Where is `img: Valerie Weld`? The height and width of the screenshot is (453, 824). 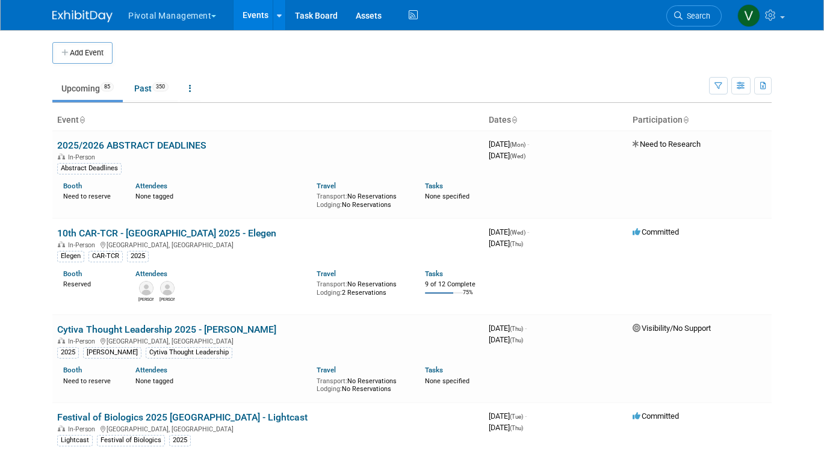 img: Valerie Weld is located at coordinates (749, 16).